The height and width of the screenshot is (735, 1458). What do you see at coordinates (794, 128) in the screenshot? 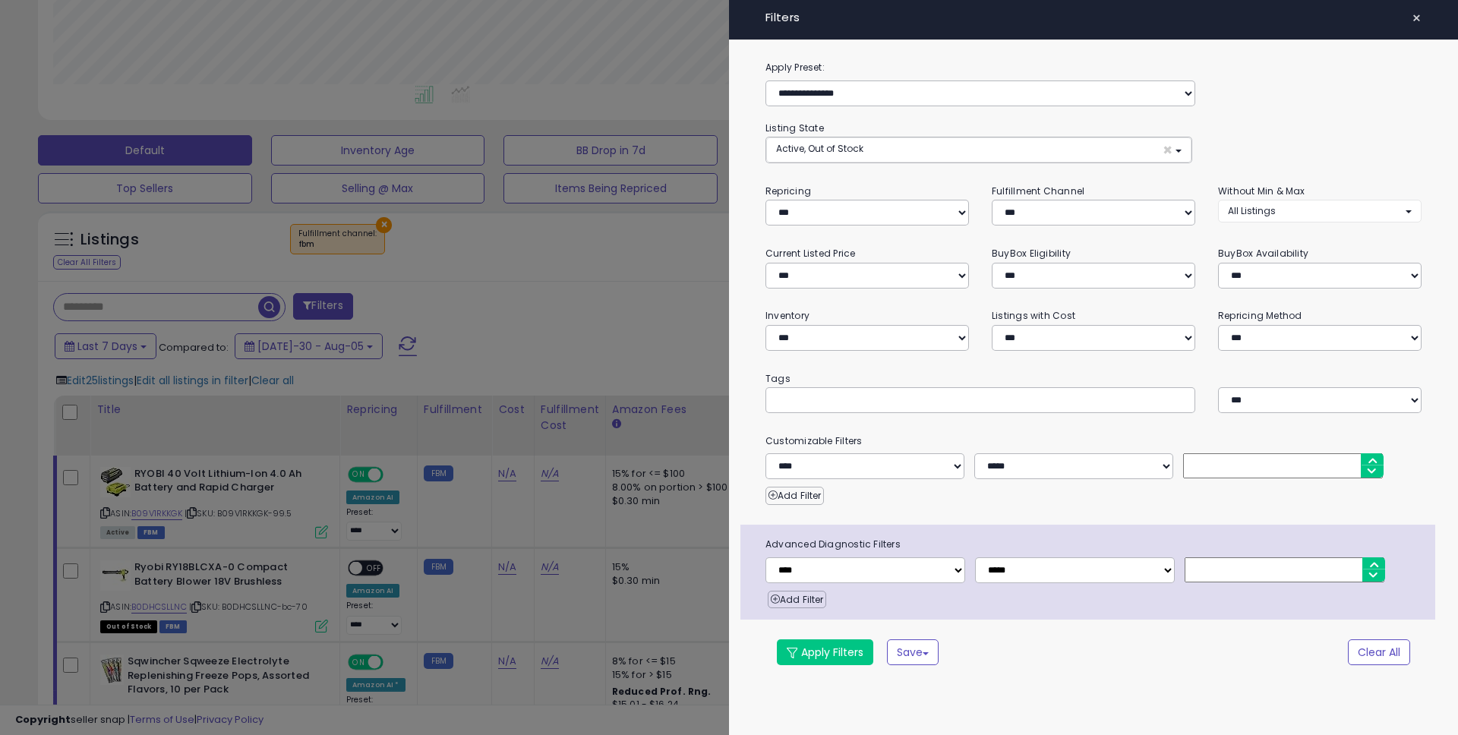
I see `small: Listing State` at bounding box center [794, 128].